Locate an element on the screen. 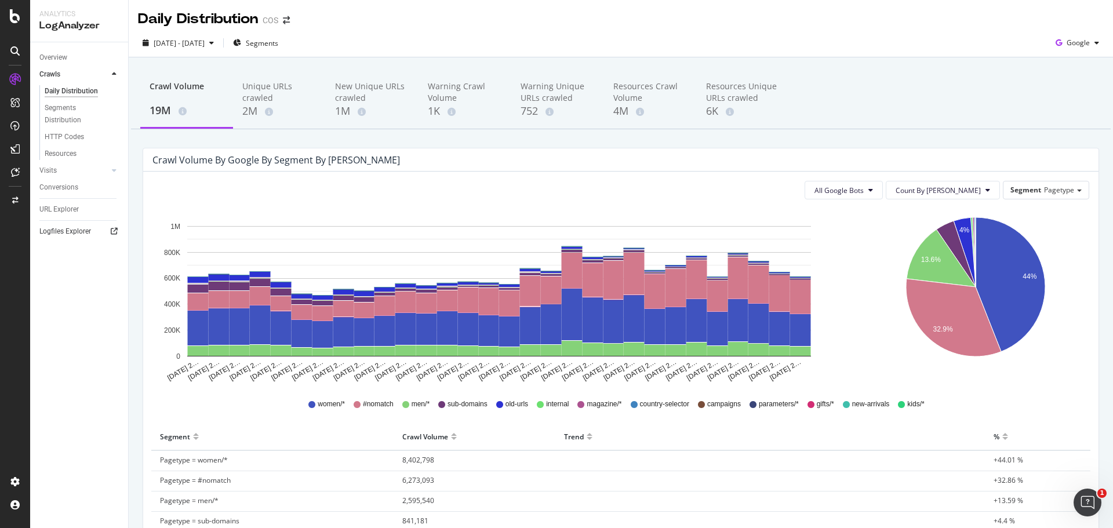 The height and width of the screenshot is (528, 1113). div: Resources Unique URLs crawled is located at coordinates (743, 92).